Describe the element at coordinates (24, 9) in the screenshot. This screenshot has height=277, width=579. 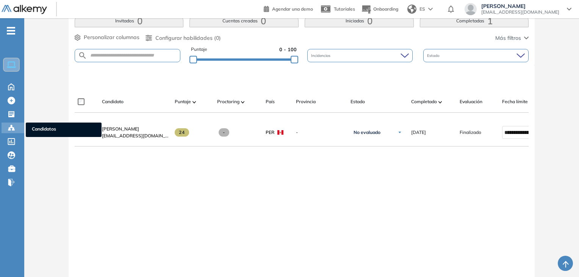
I see `img: Logo` at that location.